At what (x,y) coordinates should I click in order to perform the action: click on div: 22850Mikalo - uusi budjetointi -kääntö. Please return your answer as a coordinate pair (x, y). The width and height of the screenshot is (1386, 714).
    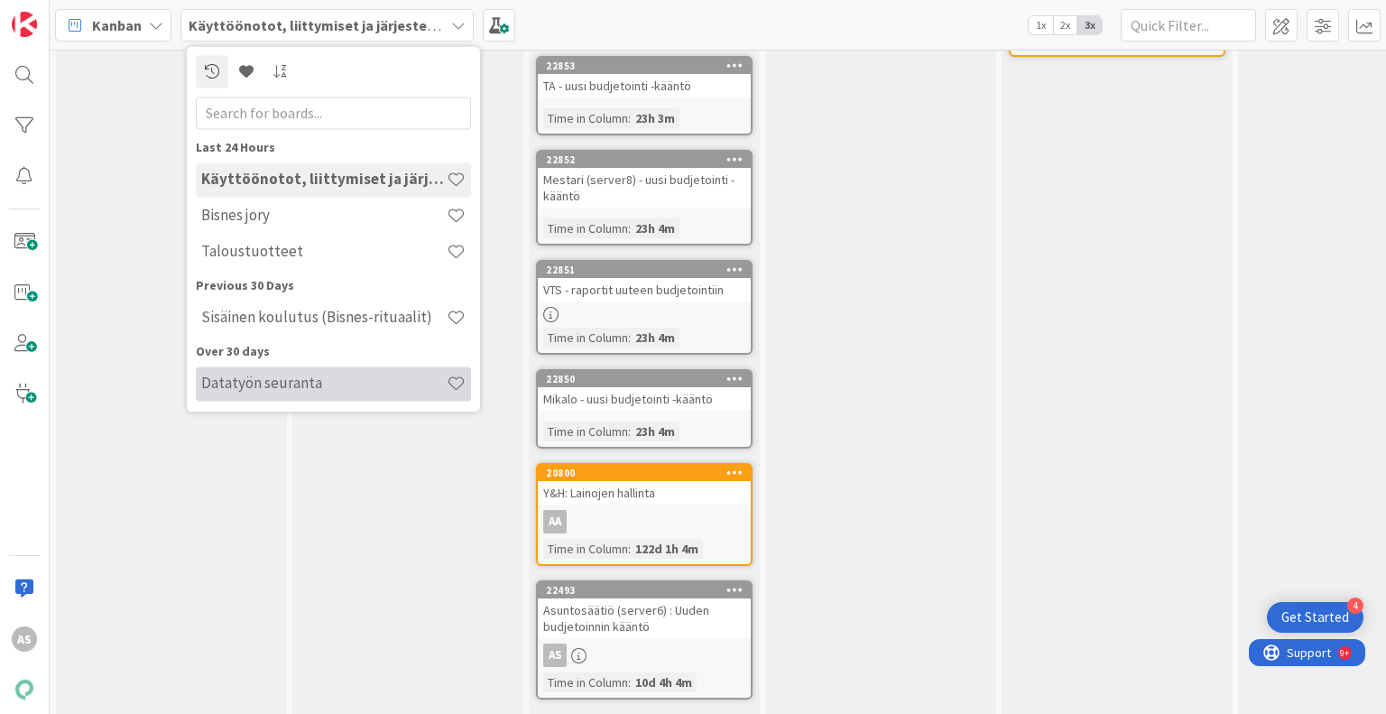
    Looking at the image, I should click on (644, 391).